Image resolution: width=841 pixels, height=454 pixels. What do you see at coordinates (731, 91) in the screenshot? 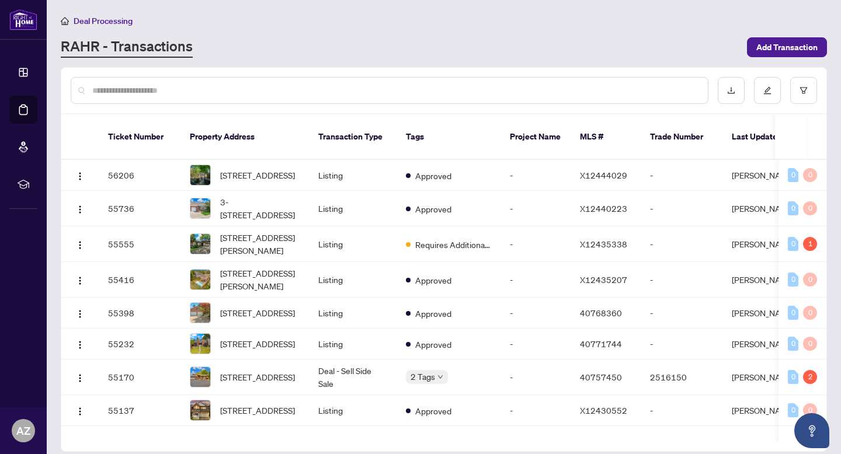
I see `span: download` at bounding box center [731, 91].